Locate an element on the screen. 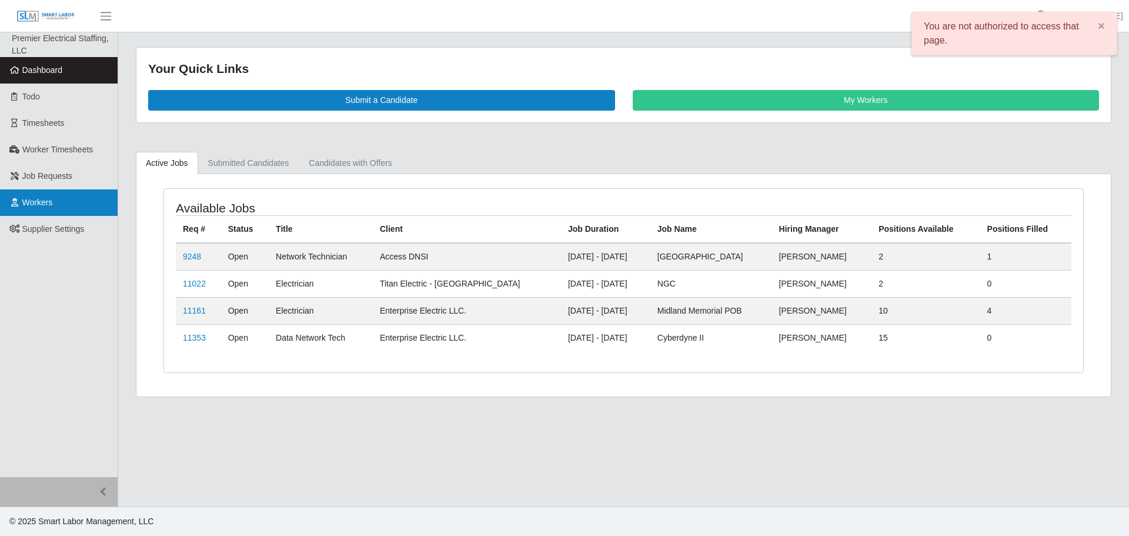 This screenshot has width=1129, height=536. a: Candidates with Offers is located at coordinates (350, 163).